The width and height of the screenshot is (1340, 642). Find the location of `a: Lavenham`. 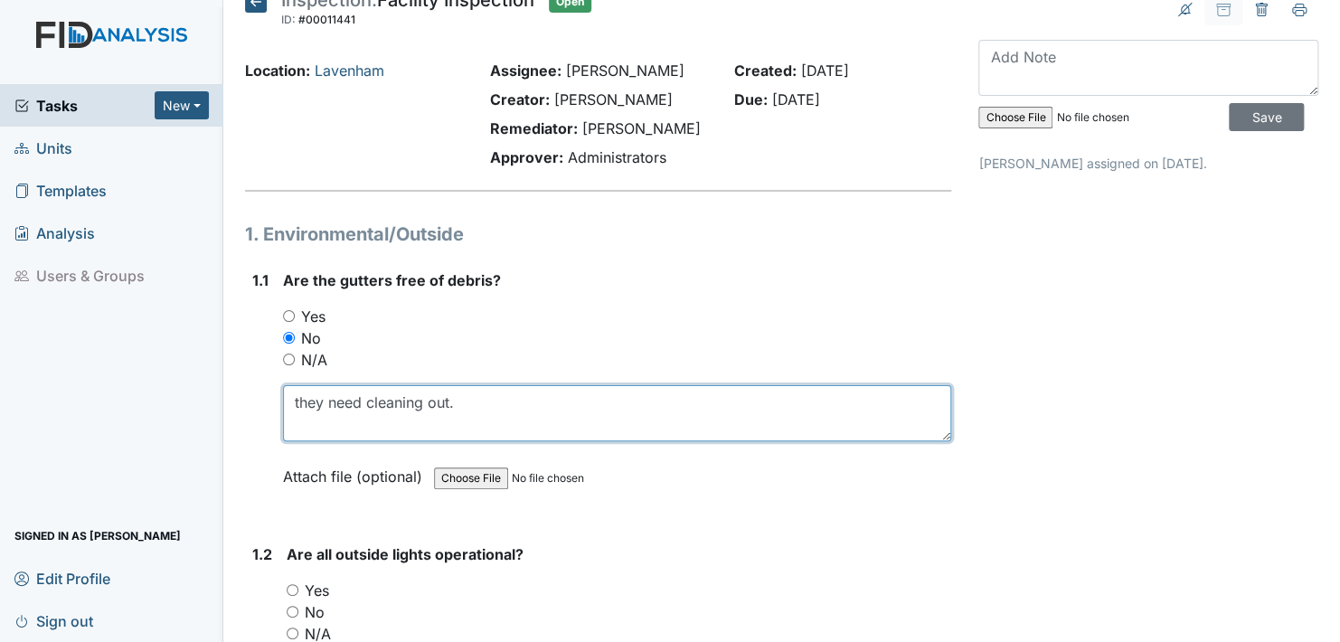

a: Lavenham is located at coordinates (349, 71).